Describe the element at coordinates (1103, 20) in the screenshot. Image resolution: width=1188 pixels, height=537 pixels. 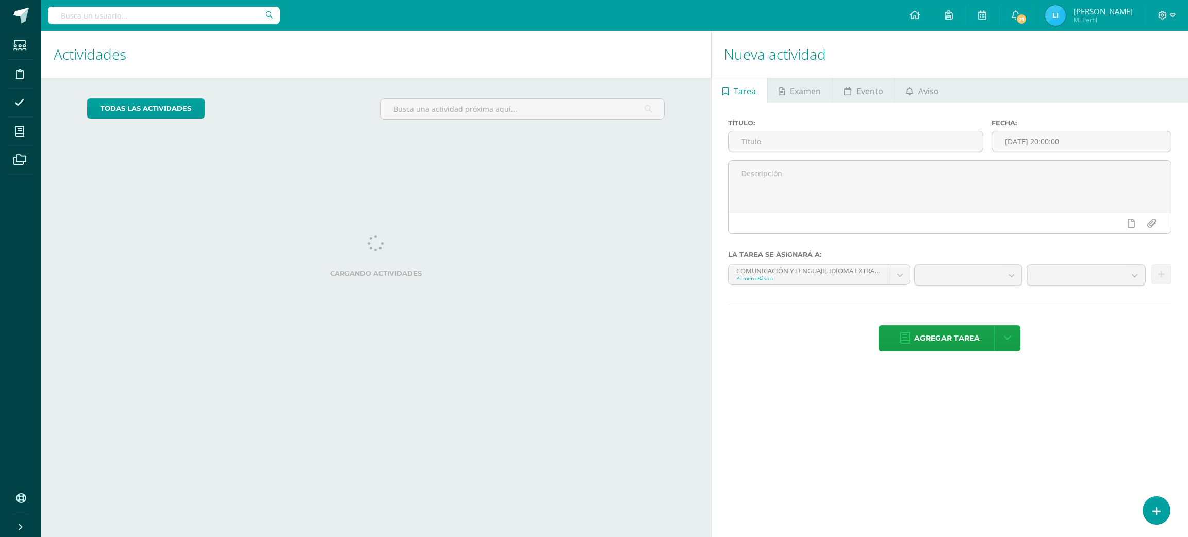
I see `span: Mi Perfil` at that location.